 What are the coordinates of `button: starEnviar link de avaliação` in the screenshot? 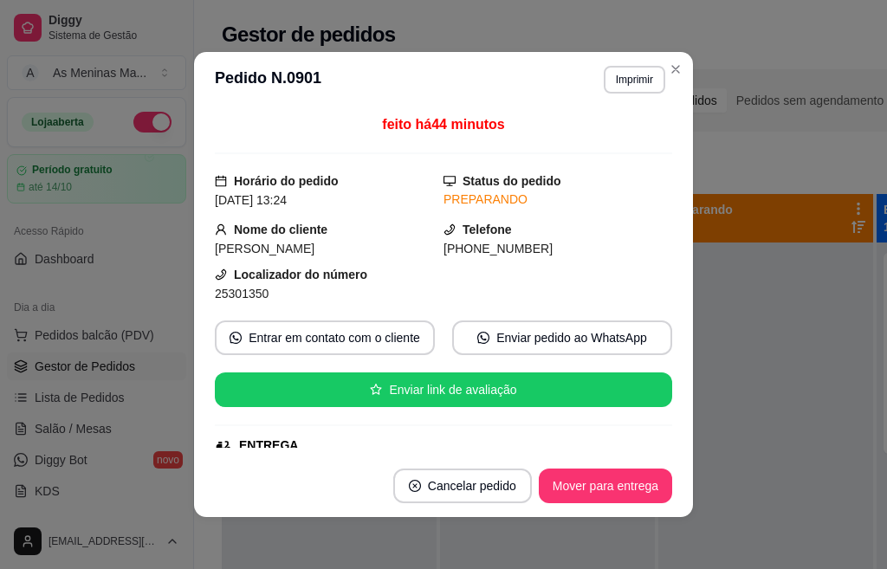 It's located at (443, 390).